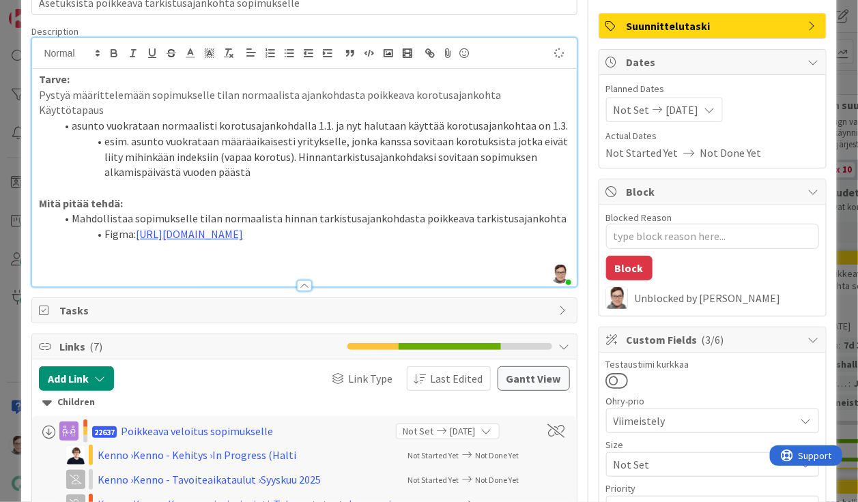  What do you see at coordinates (560, 274) in the screenshot?
I see `img: TLZ6anu1DcGAWb83eubghn1RH4uaPPi4.jfif` at bounding box center [560, 274].